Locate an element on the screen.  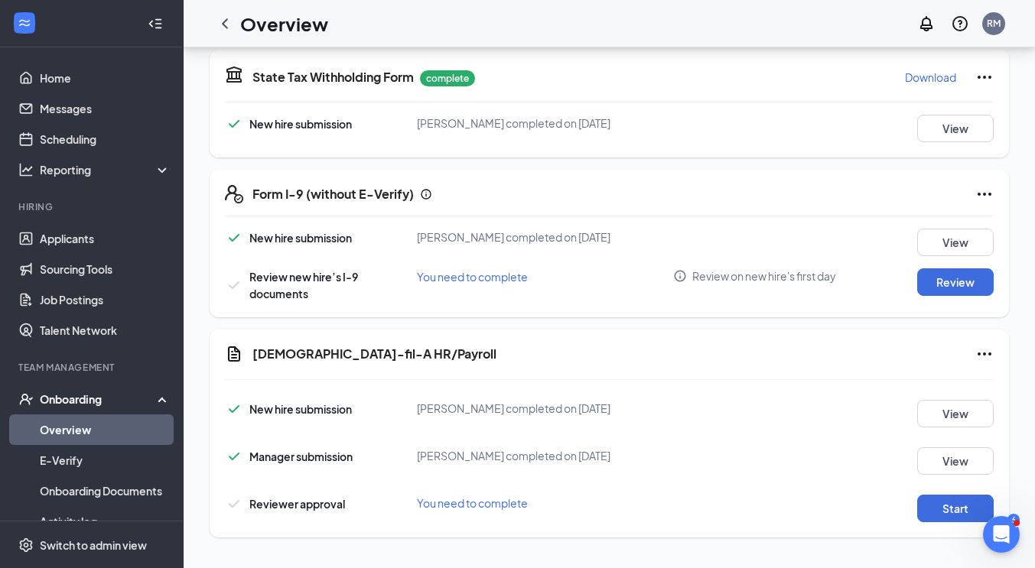
span: Review on new hire's first day is located at coordinates (764, 276).